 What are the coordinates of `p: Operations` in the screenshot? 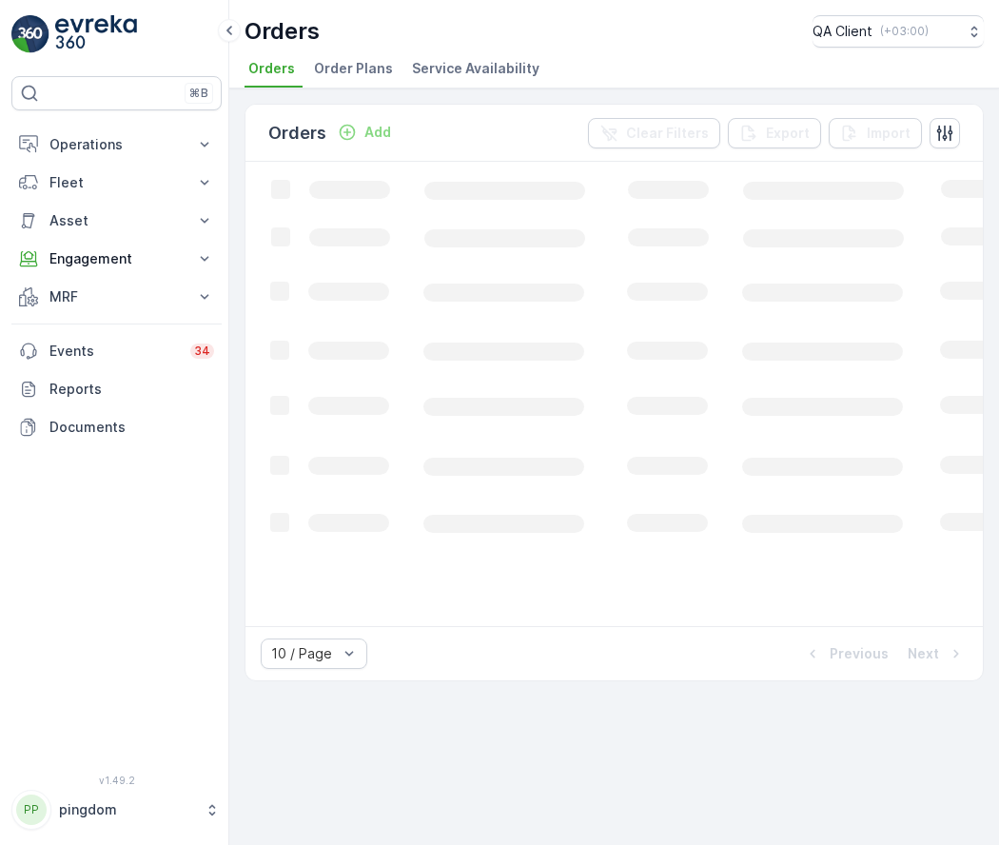 It's located at (116, 145).